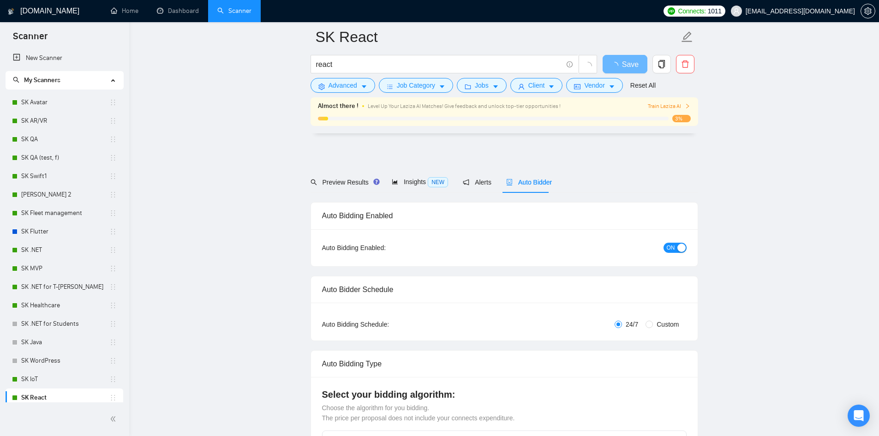  What do you see at coordinates (42, 80) in the screenshot?
I see `span: My Scanners` at bounding box center [42, 80].